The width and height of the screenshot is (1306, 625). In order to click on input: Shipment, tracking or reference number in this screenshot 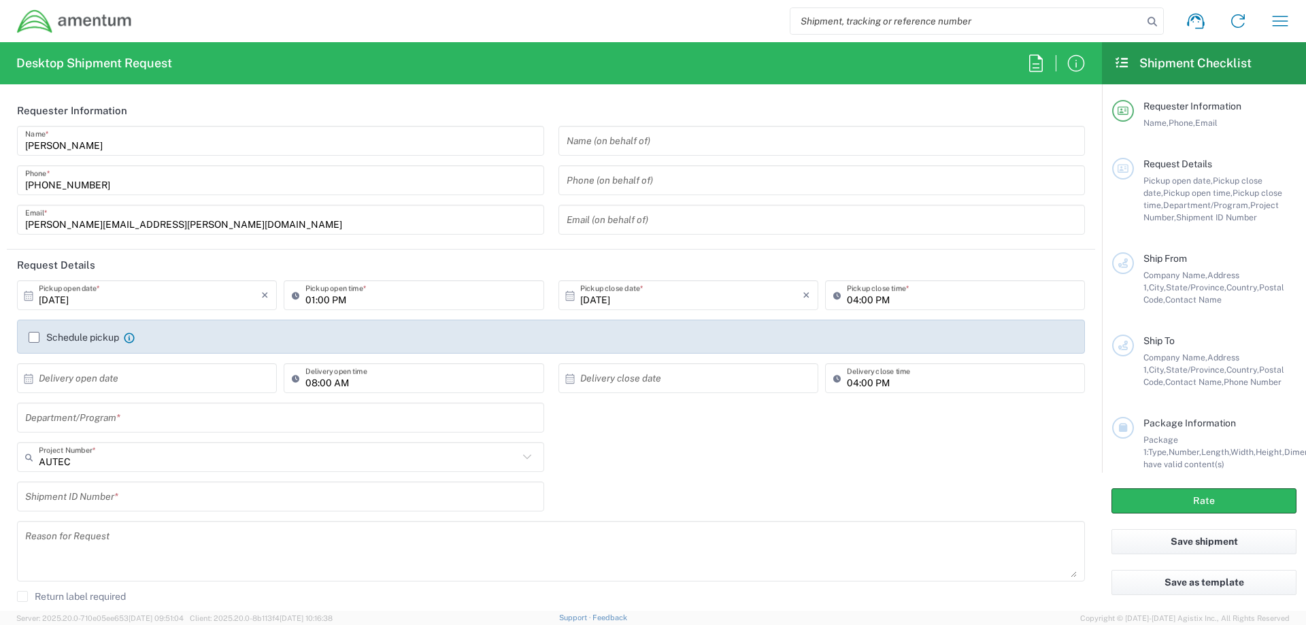, I will do `click(967, 21)`.